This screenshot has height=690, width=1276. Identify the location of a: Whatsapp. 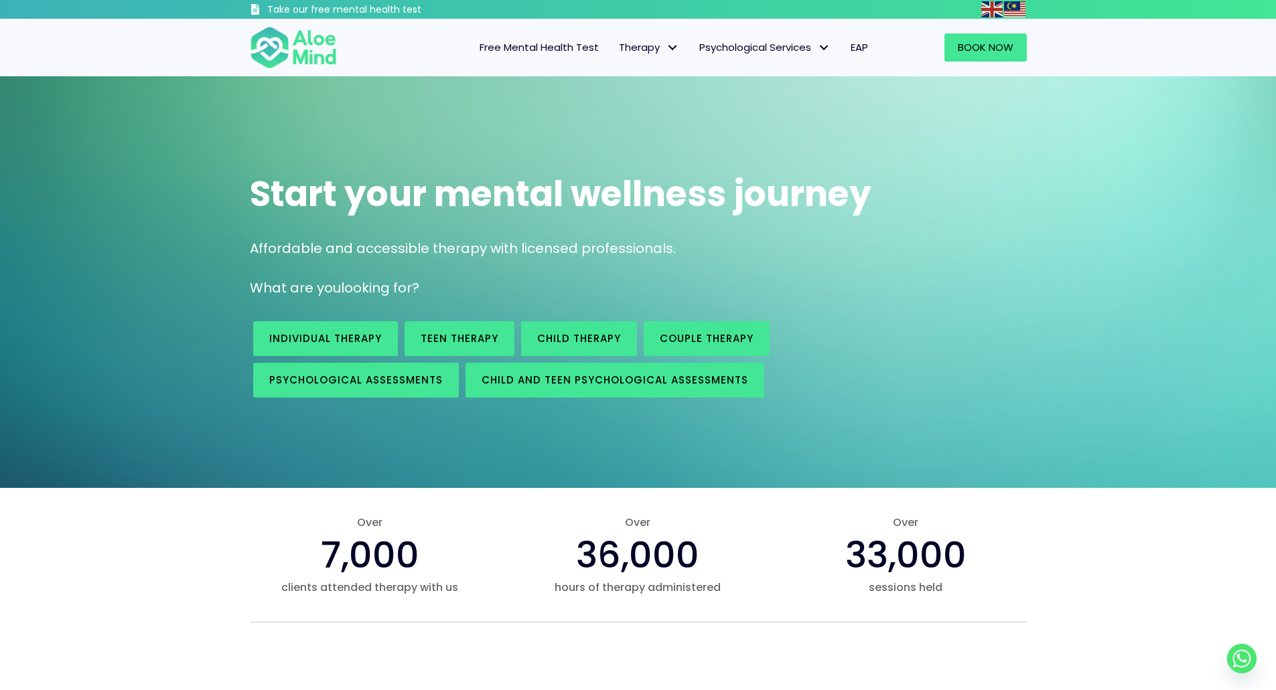
(1241, 659).